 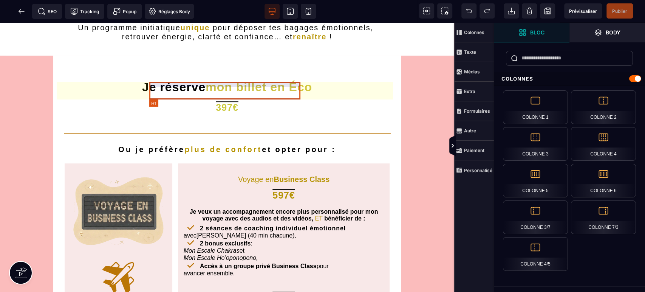 What do you see at coordinates (273, 205) in the screenshot?
I see `b: 2 séances de coaching individuel émotionnel` at bounding box center [273, 205].